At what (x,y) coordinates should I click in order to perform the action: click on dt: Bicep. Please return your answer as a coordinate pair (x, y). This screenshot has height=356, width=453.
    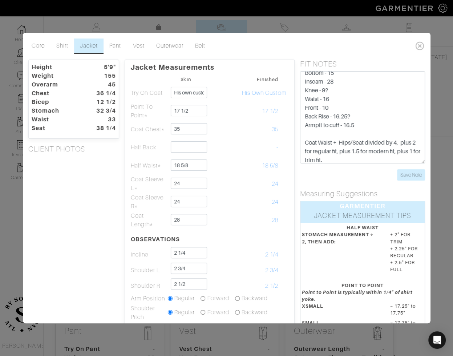
    Looking at the image, I should click on (57, 102).